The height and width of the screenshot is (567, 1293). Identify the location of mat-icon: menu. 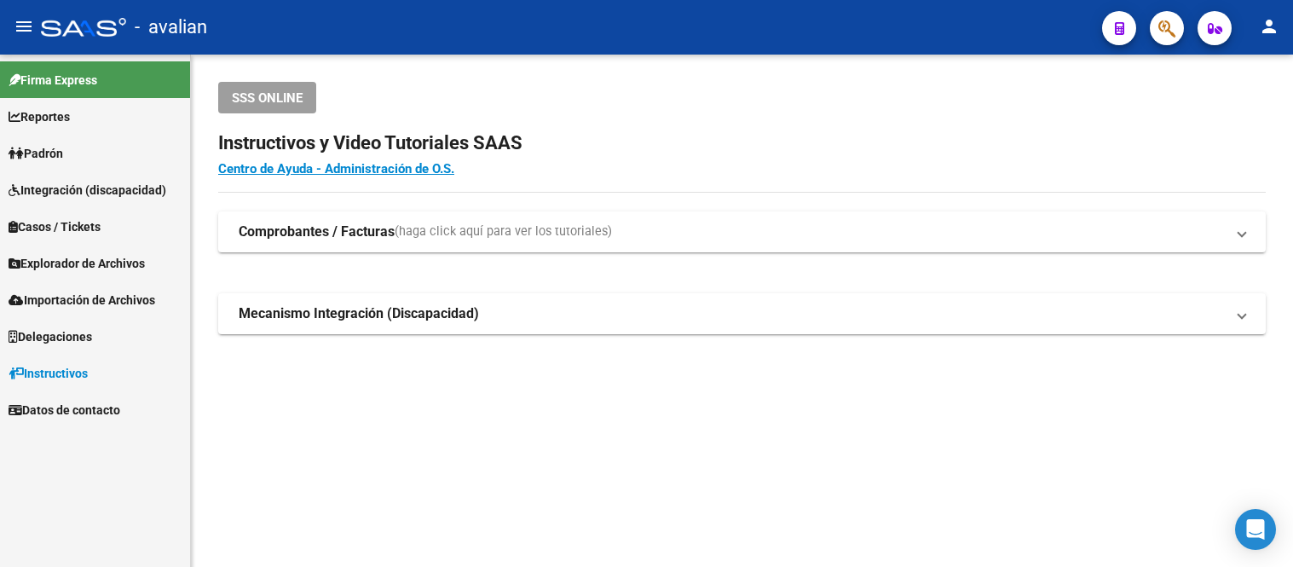
(24, 26).